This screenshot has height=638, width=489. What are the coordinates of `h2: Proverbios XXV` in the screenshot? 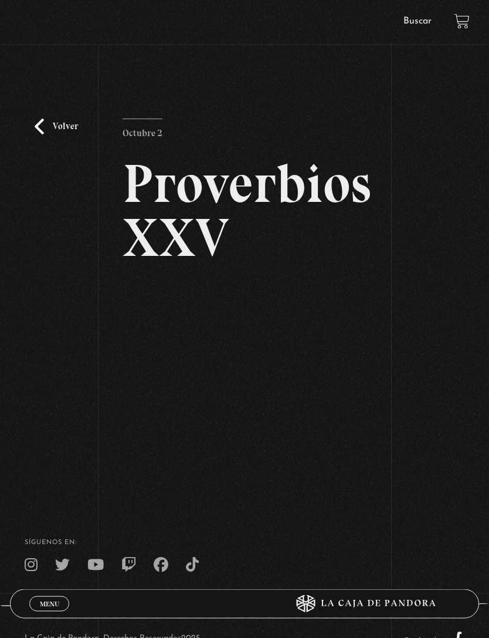 It's located at (245, 211).